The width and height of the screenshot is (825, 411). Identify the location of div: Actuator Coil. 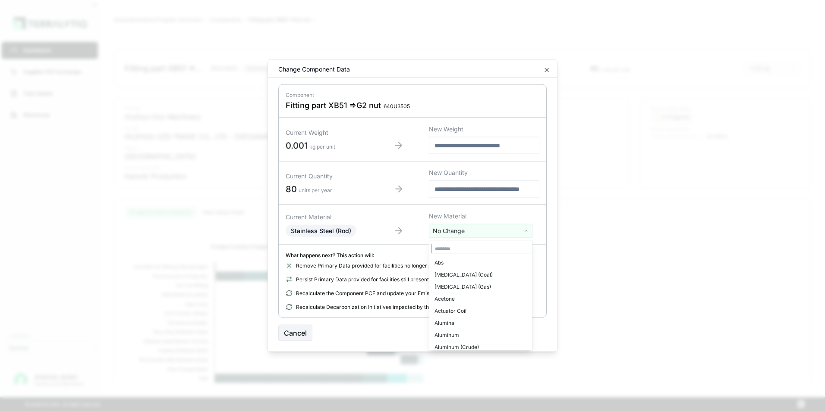
(480, 311).